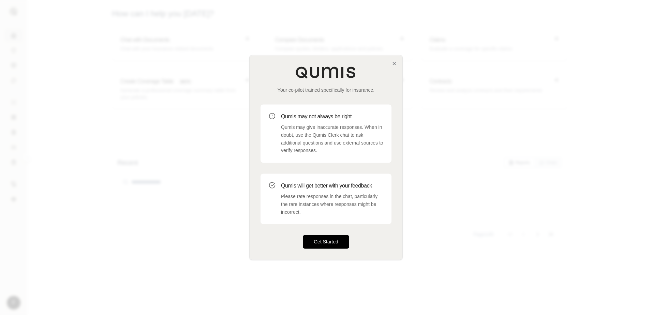  Describe the element at coordinates (332, 204) in the screenshot. I see `p: Please rate responses in the chat, particularly the rare instances where responses might be incor...` at that location.